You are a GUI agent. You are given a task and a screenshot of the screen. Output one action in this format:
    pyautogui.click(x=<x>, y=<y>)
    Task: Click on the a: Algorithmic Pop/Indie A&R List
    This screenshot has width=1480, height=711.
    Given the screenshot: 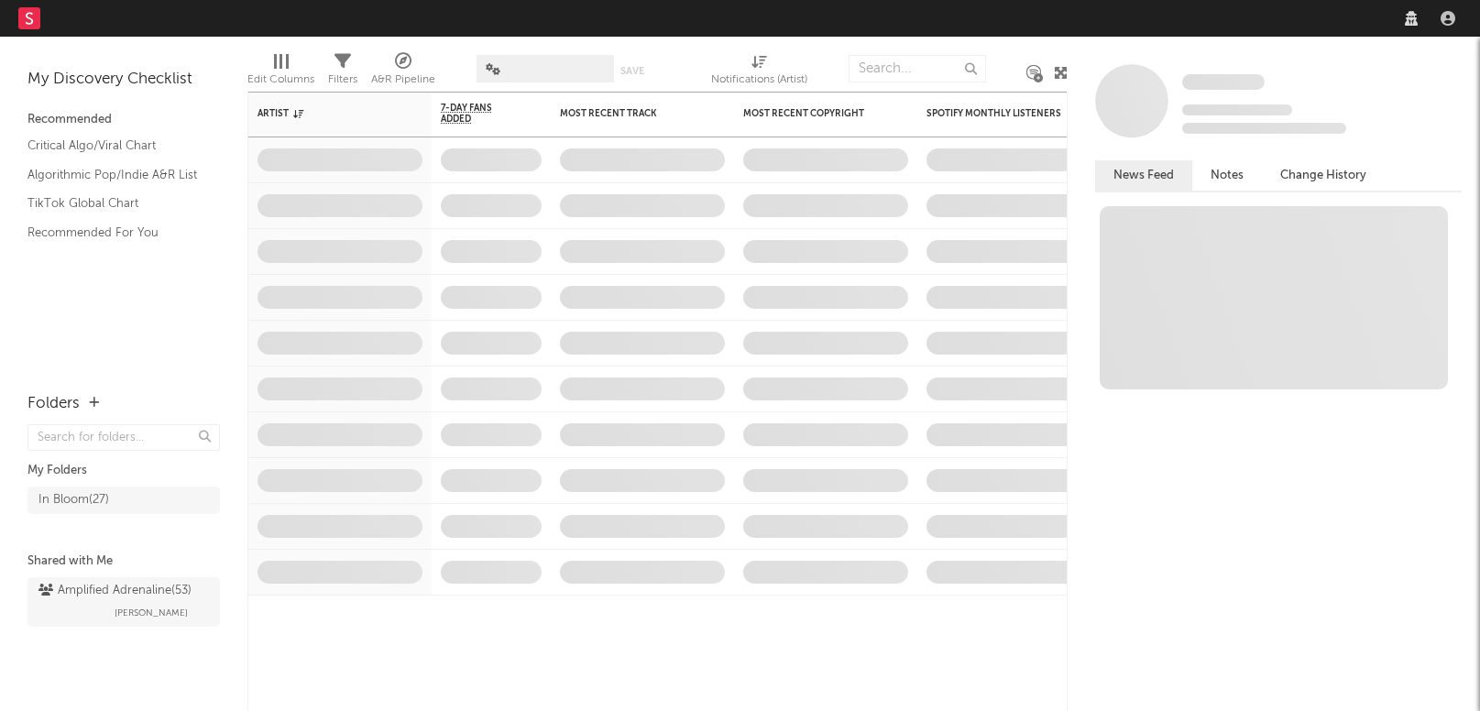 What is the action you would take?
    pyautogui.click(x=115, y=175)
    